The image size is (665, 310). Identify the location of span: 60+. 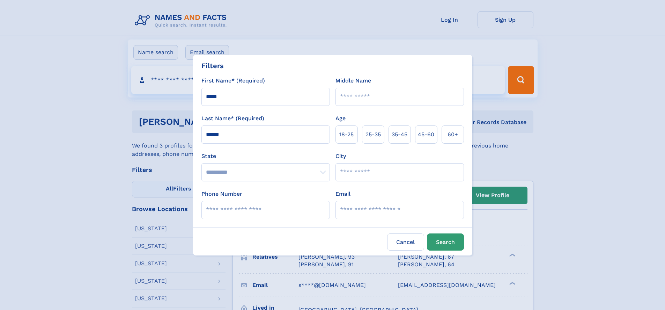
(453, 134).